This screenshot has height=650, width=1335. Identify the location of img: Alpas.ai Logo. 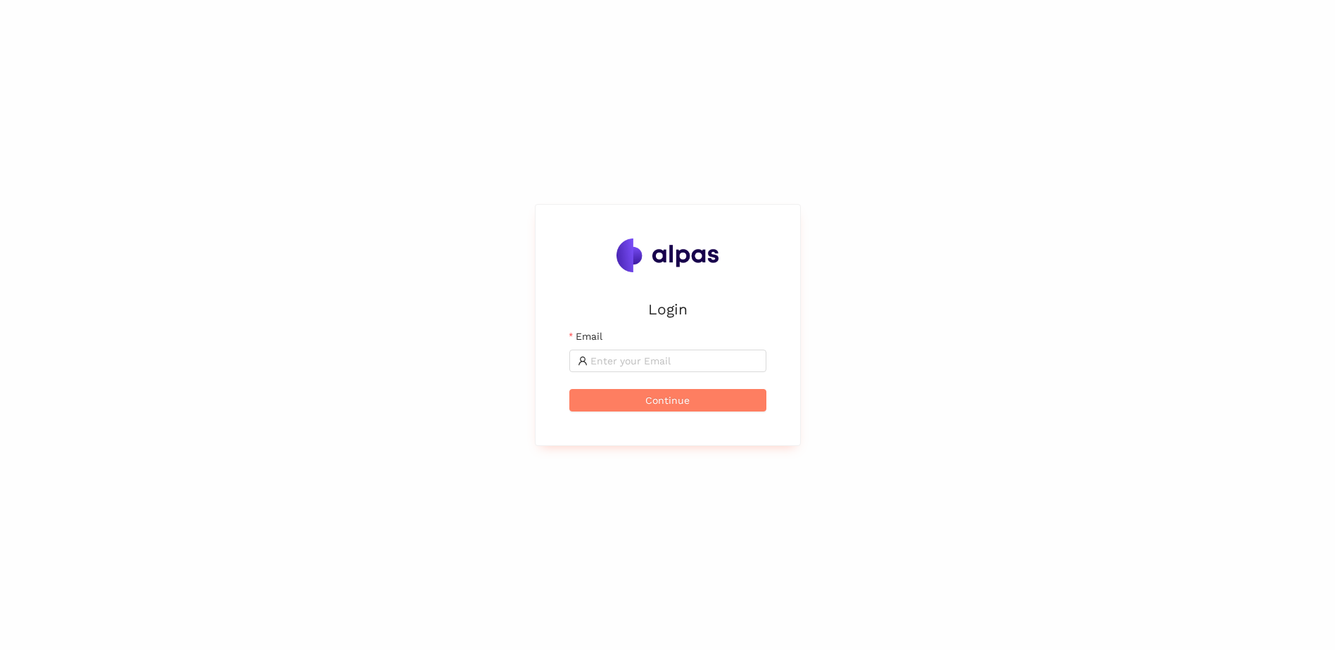
(668, 255).